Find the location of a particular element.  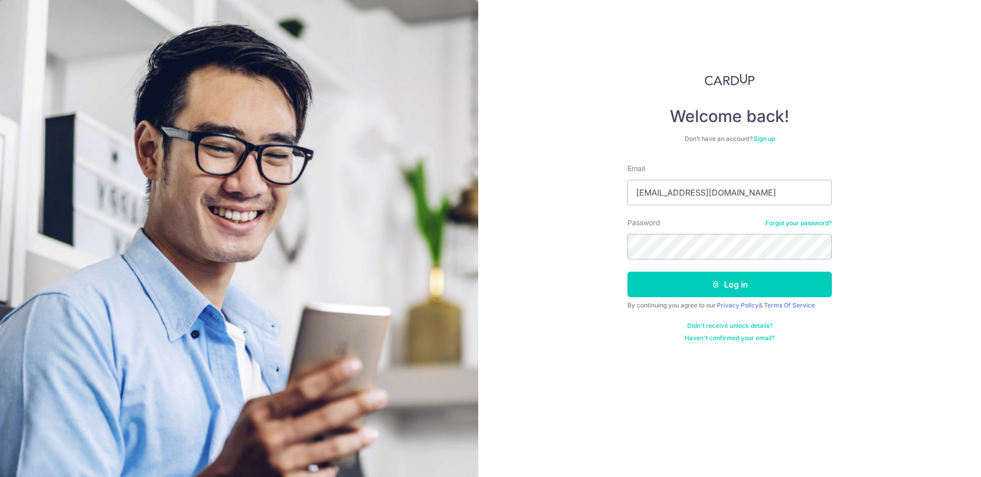

a: Didn't receive unlock details? is located at coordinates (730, 326).